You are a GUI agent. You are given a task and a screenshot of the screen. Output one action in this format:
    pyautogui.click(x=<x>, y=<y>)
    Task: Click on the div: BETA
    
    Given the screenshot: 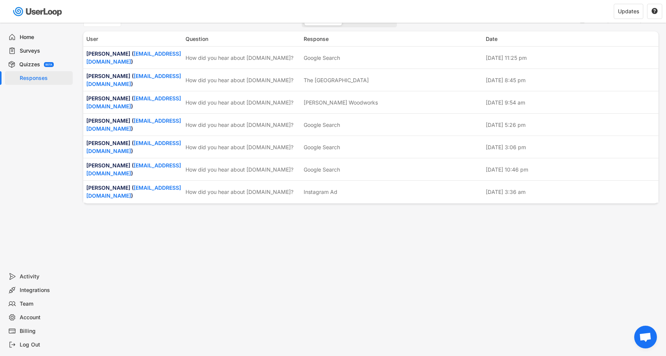 What is the action you would take?
    pyautogui.click(x=49, y=64)
    